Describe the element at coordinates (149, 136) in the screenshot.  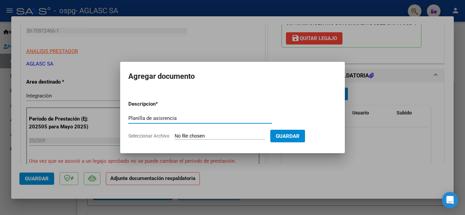
I see `span: Seleccionar Archivo` at that location.